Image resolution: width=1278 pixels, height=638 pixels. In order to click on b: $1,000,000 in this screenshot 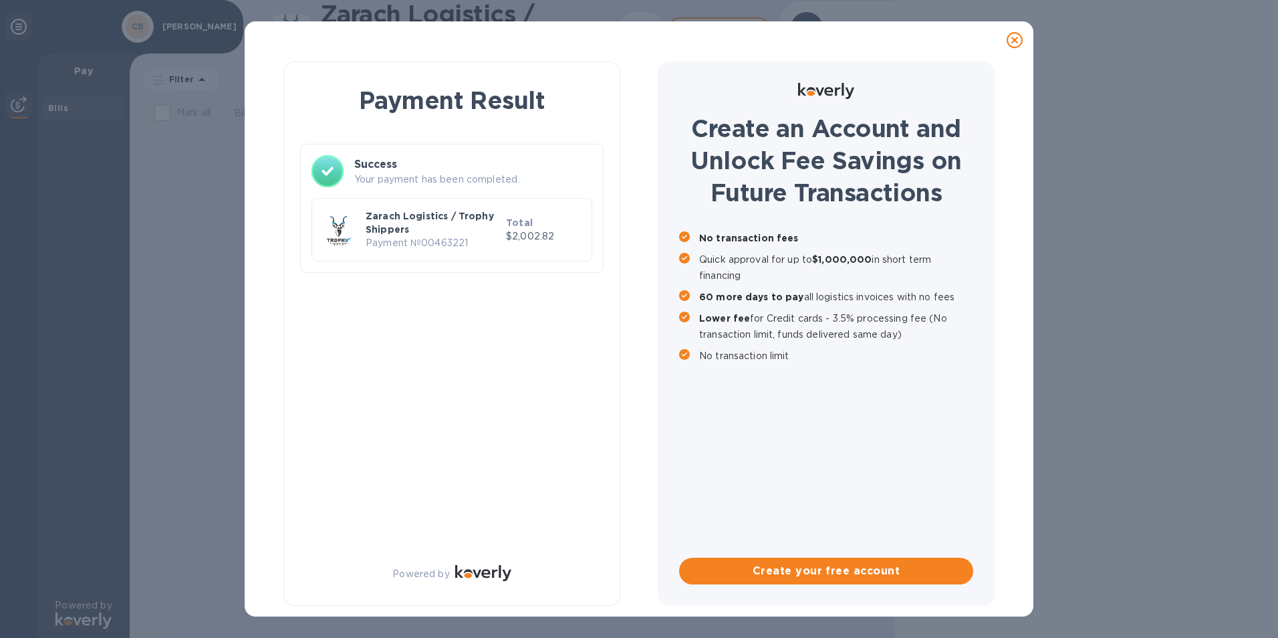, I will do `click(842, 259)`.